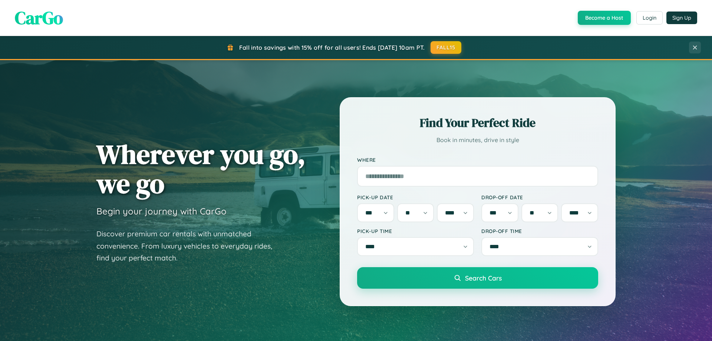  Describe the element at coordinates (478, 159) in the screenshot. I see `label: Where` at that location.